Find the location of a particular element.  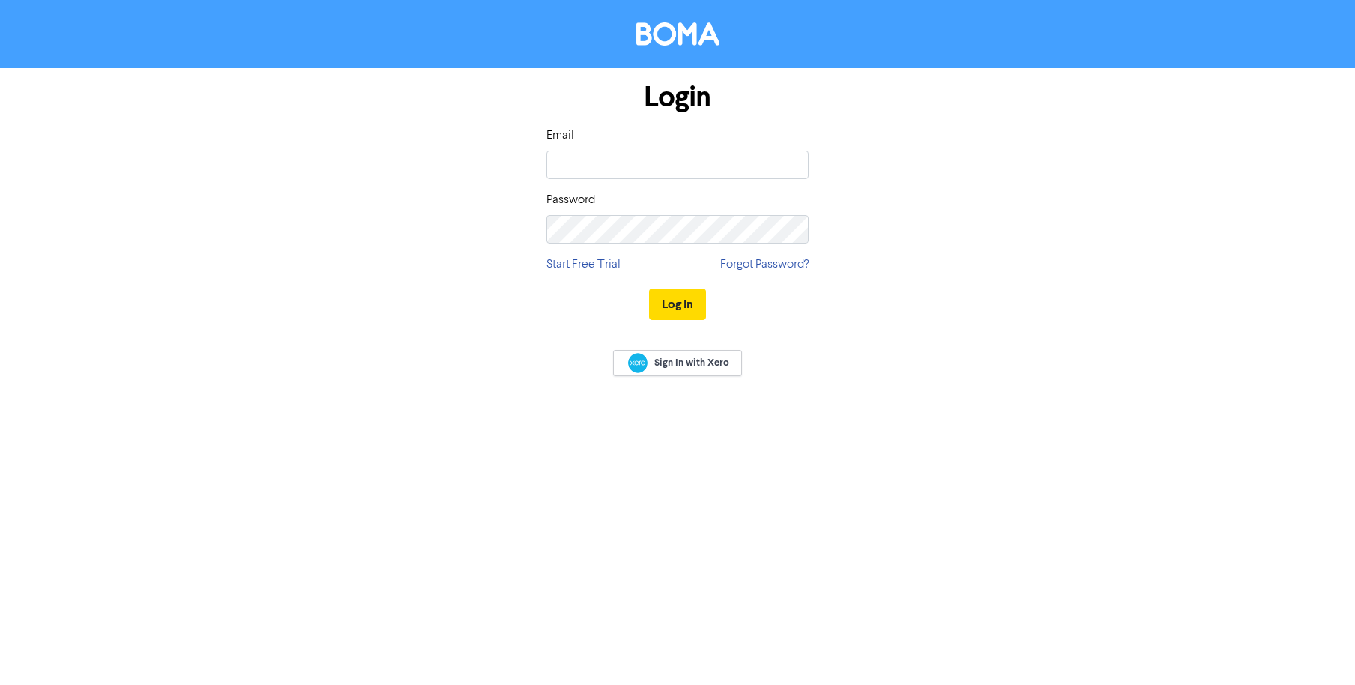

a: Forgot Password? is located at coordinates (764, 264).